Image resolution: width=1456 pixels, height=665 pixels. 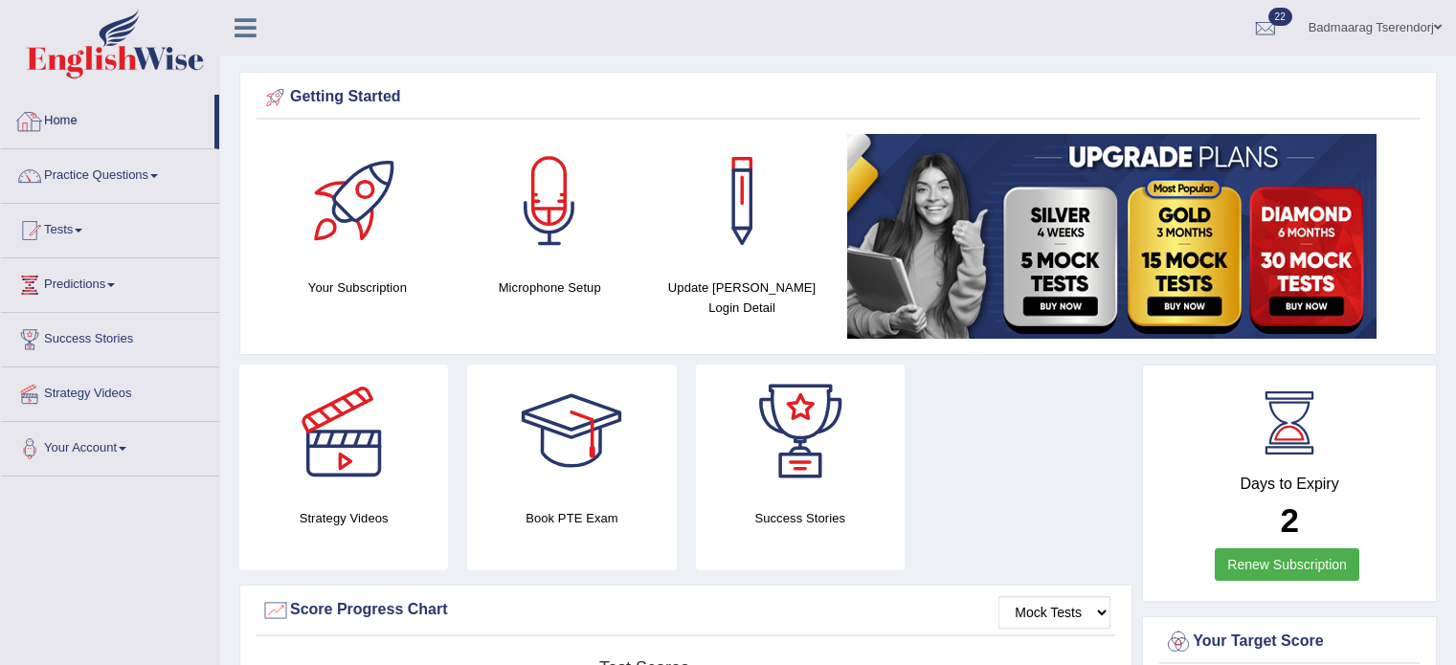 I want to click on h4: Book PTE Exam, so click(x=572, y=518).